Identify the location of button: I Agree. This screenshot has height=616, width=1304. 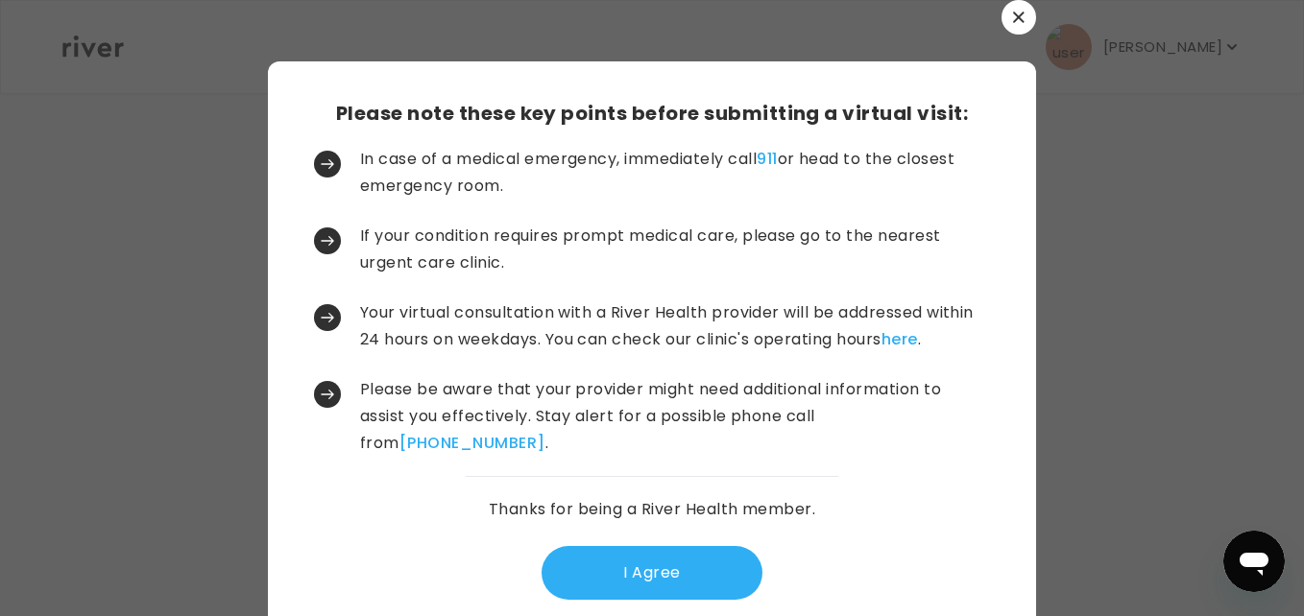
(652, 573).